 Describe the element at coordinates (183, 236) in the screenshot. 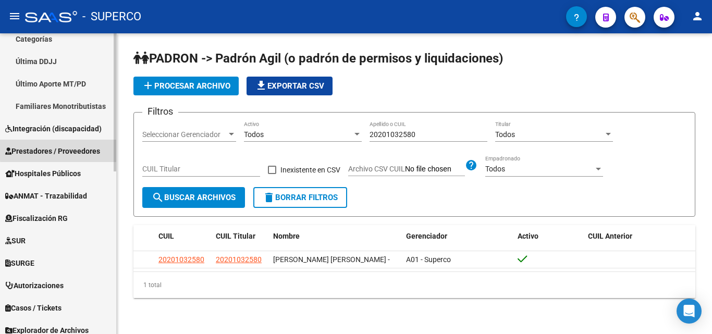

I see `datatable-header-cell: CUIL` at that location.